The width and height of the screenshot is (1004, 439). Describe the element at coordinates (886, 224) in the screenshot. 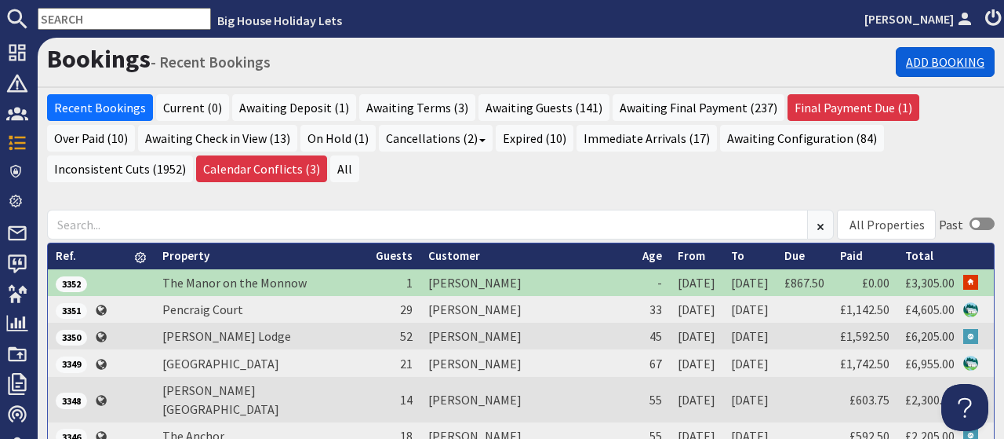

I see `div: Combobox` at that location.